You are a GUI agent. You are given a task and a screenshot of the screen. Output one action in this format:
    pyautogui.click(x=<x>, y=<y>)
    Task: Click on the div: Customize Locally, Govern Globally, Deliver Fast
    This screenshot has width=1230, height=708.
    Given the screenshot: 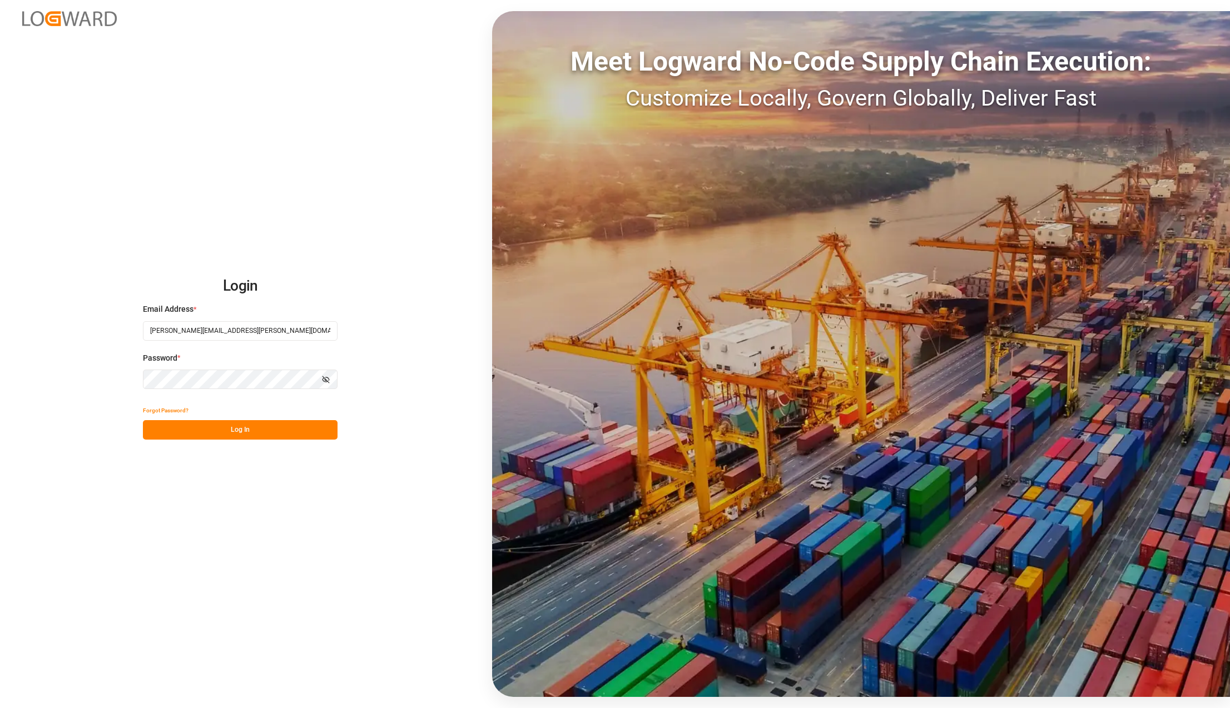 What is the action you would take?
    pyautogui.click(x=860, y=98)
    